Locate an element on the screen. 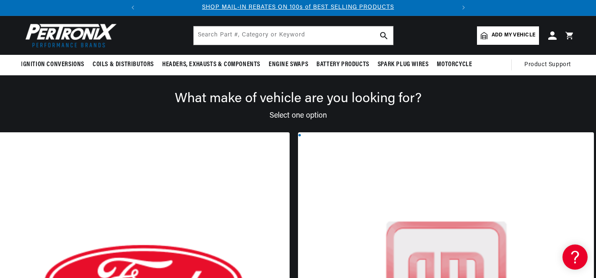 Image resolution: width=596 pixels, height=278 pixels. summary: Product Support is located at coordinates (549, 65).